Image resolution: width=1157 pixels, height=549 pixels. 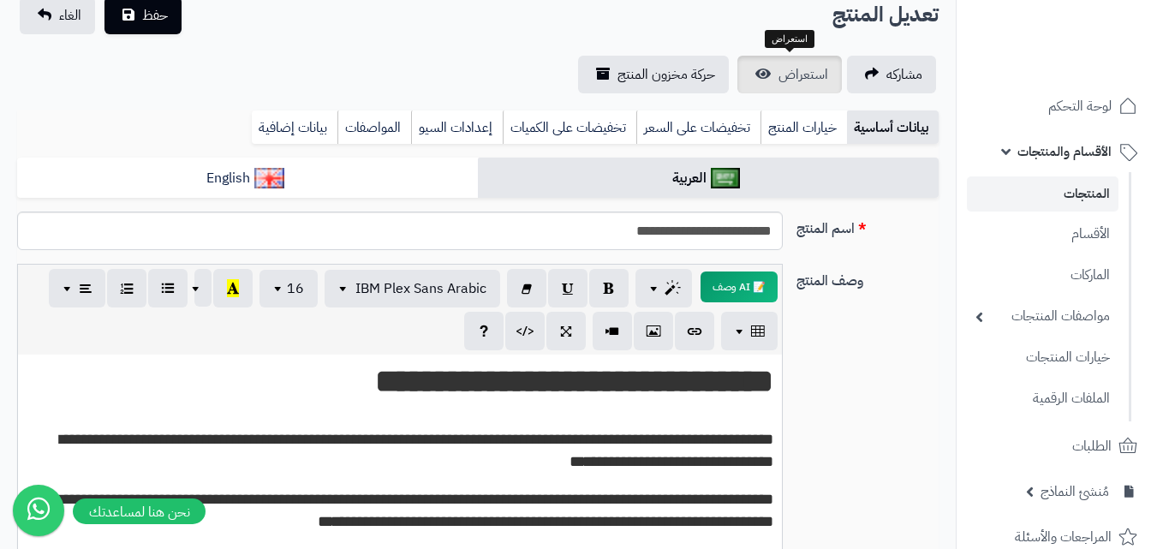 I want to click on a: مشاركه, so click(x=891, y=75).